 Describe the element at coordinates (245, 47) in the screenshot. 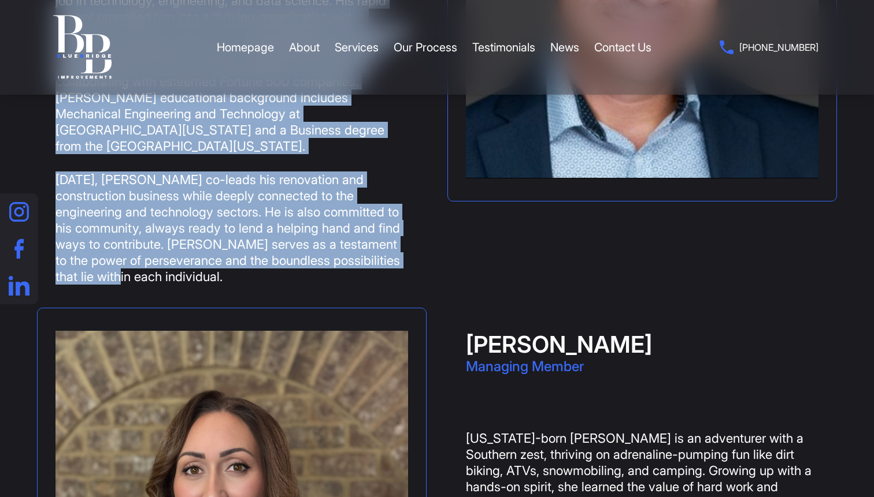

I see `a: Homepage` at that location.